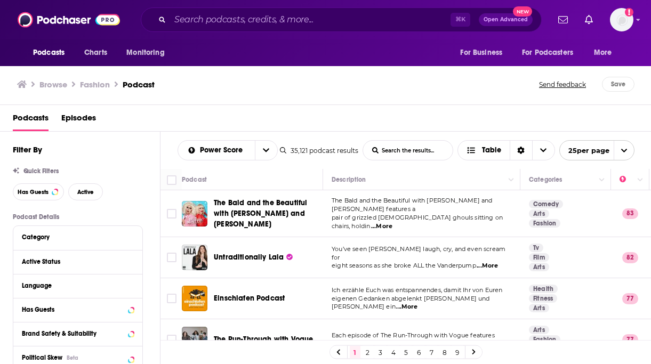  What do you see at coordinates (506, 20) in the screenshot?
I see `button: Open AdvancedNew` at bounding box center [506, 20].